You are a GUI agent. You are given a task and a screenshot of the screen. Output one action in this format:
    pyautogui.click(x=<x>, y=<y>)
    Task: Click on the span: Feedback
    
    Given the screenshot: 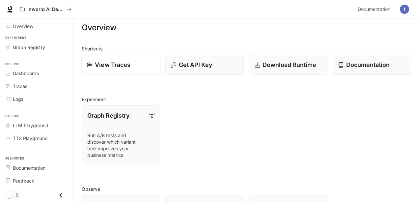 What is the action you would take?
    pyautogui.click(x=23, y=180)
    